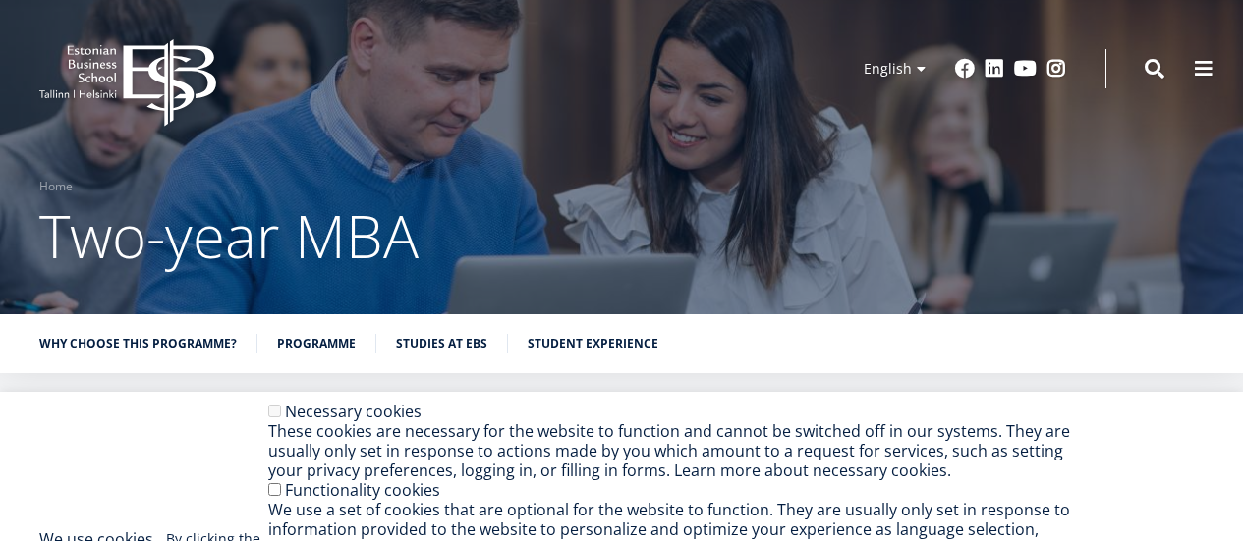  I want to click on a: Programme, so click(316, 344).